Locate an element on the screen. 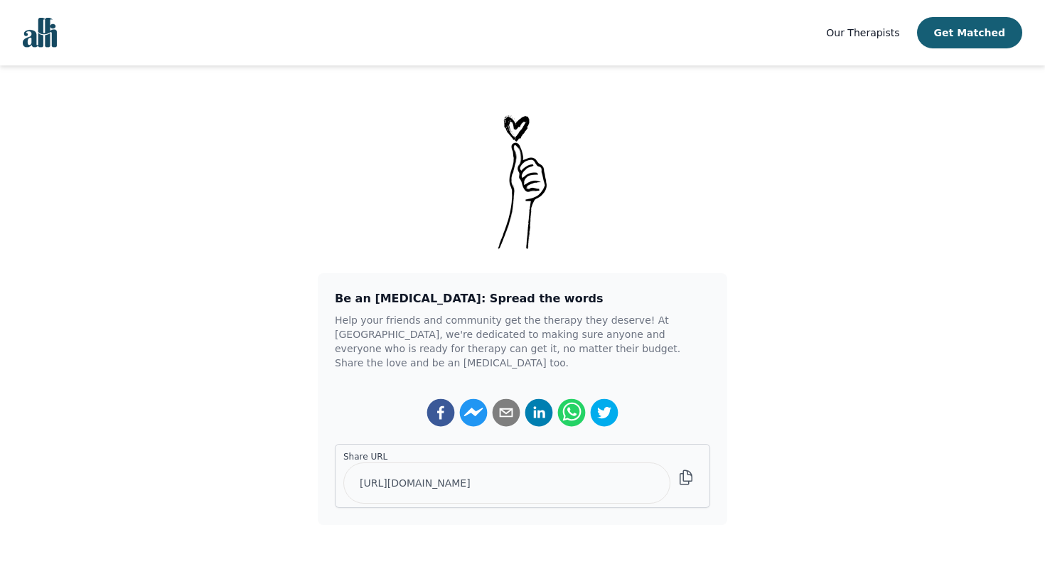 Image resolution: width=1045 pixels, height=567 pixels. a: Our Therapists is located at coordinates (862, 33).